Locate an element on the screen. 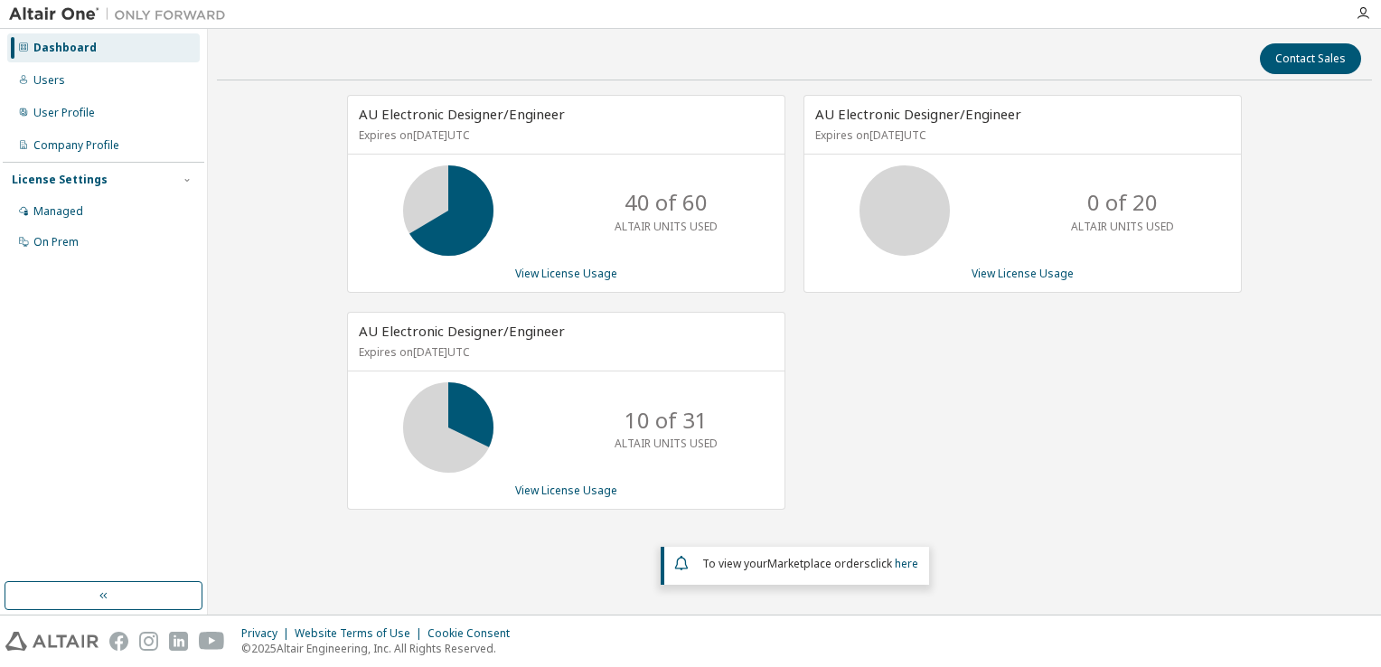 This screenshot has width=1381, height=667. div: Dashboard is located at coordinates (65, 48).